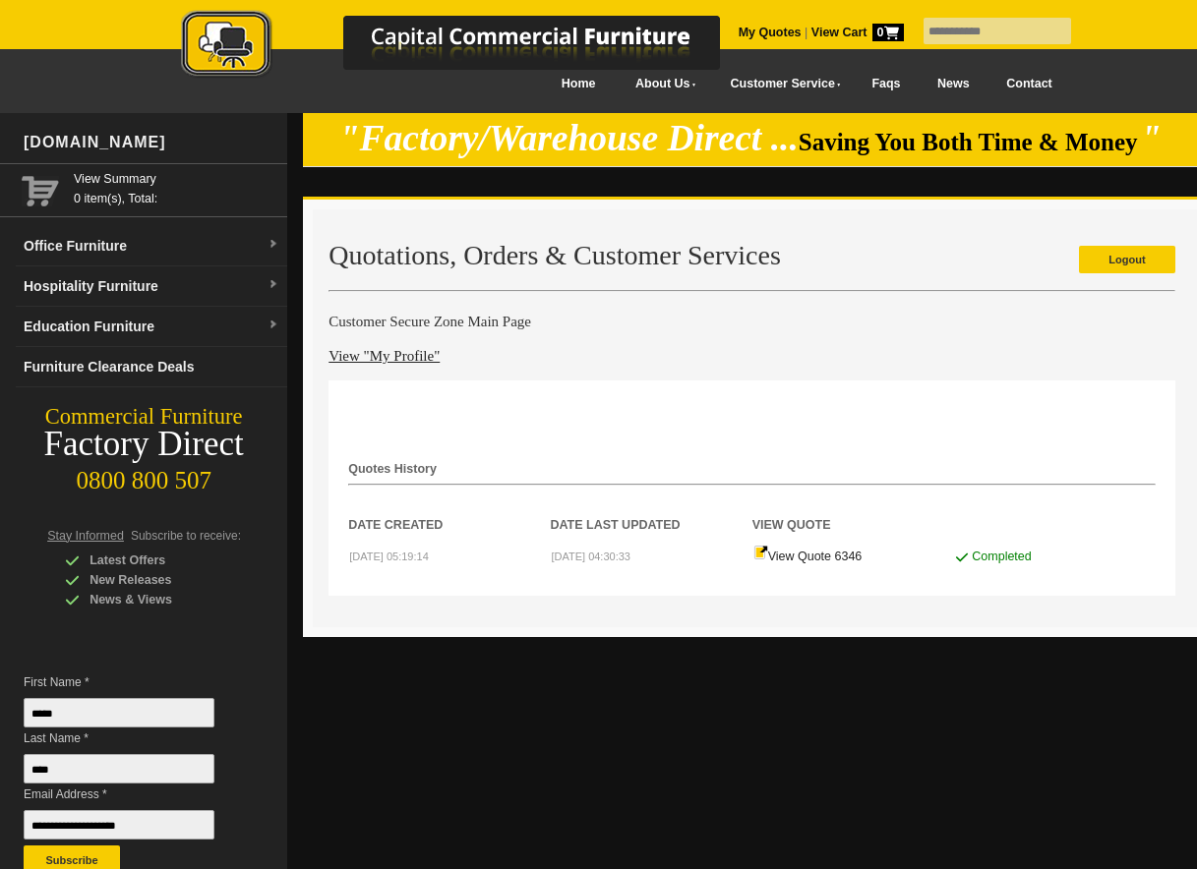  What do you see at coordinates (471, 45) in the screenshot?
I see `img: Capital Commercial Furniture Logo` at bounding box center [471, 45].